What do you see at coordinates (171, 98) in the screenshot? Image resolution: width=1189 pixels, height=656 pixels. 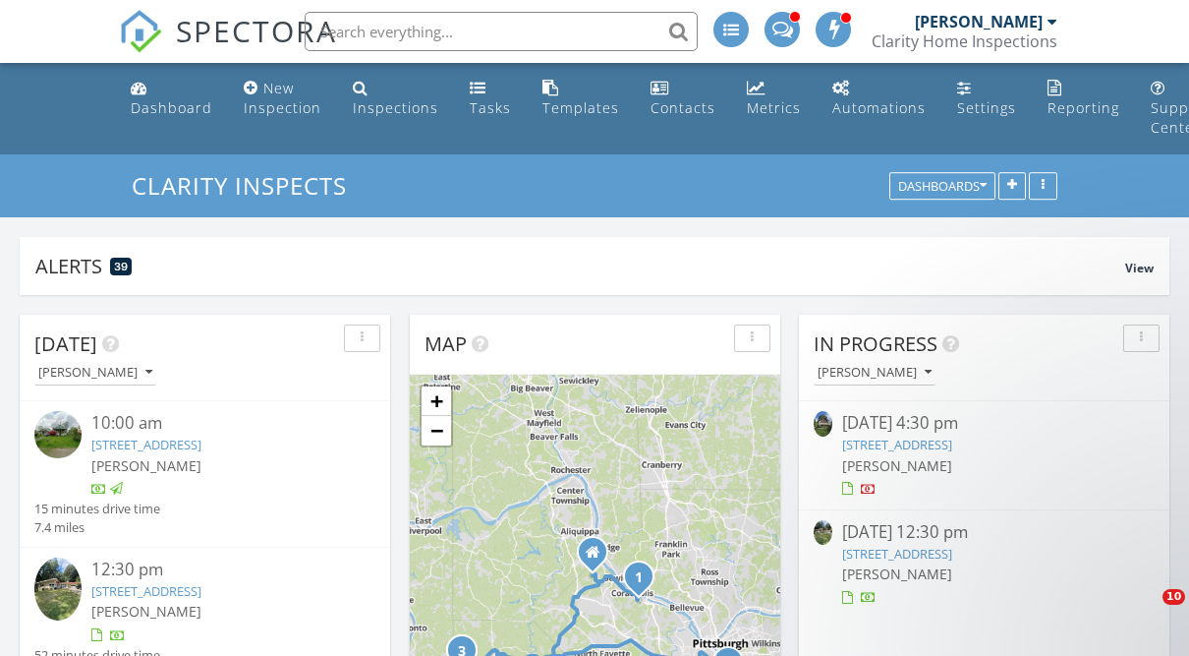 I see `a: Dashboard` at bounding box center [171, 98].